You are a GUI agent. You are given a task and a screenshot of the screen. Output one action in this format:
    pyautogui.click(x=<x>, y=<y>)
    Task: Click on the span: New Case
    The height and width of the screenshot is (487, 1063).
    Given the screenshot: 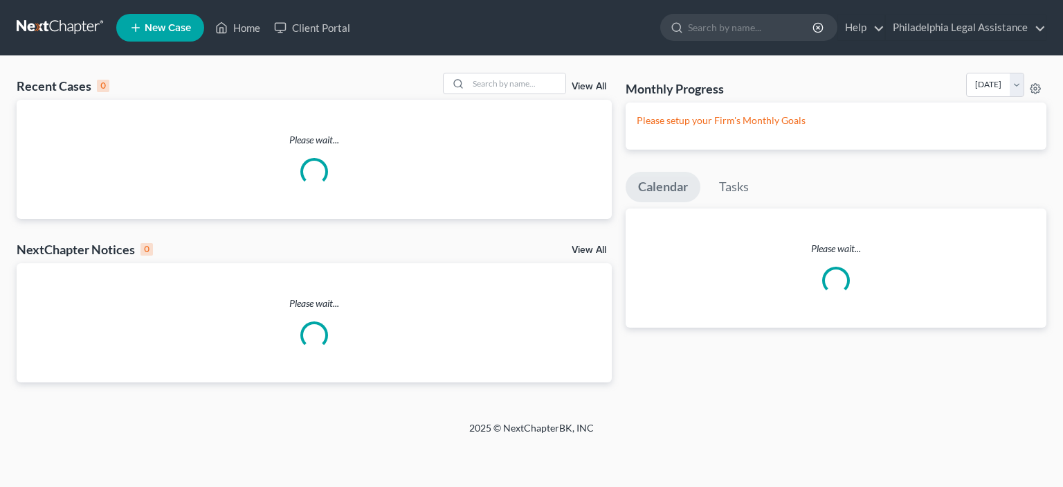 What is the action you would take?
    pyautogui.click(x=167, y=28)
    